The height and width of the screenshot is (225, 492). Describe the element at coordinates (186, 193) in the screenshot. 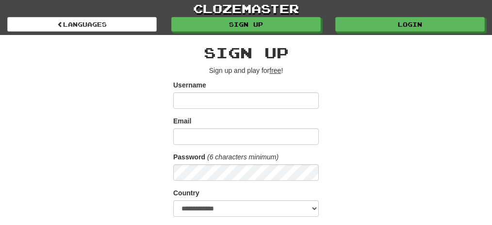

I see `label: Country` at that location.